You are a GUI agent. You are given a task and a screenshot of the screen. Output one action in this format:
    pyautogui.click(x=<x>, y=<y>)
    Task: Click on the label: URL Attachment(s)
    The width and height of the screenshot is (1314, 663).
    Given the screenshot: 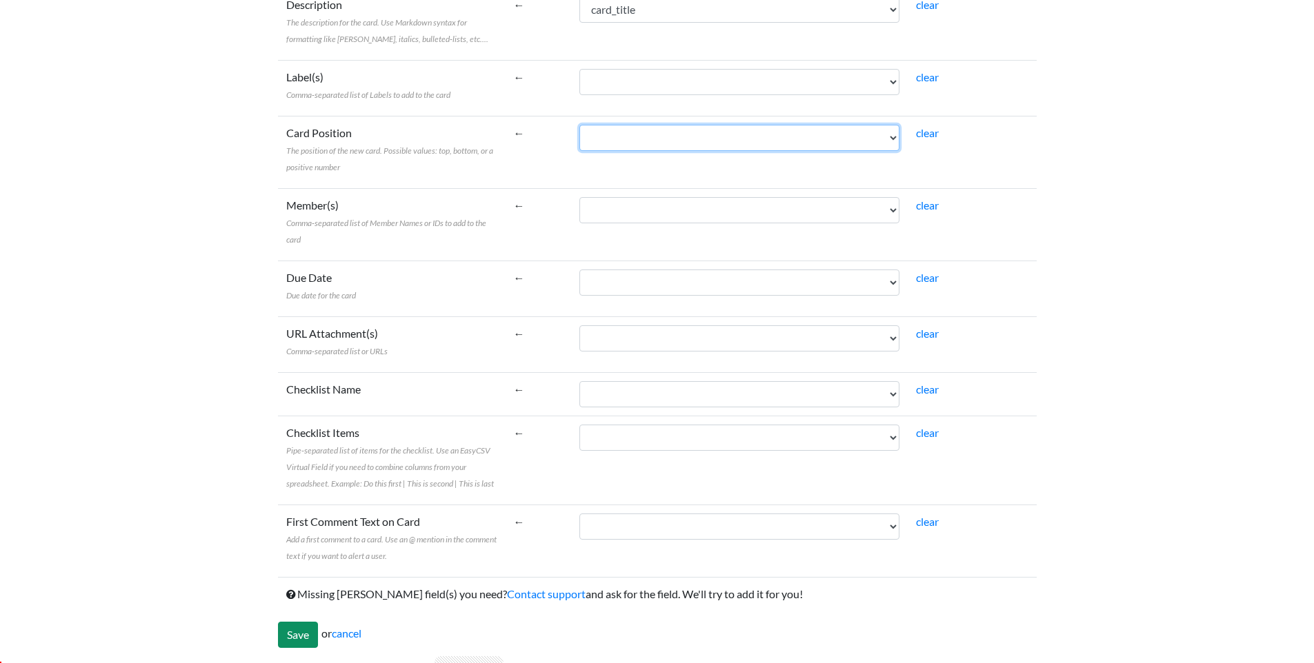 What is the action you would take?
    pyautogui.click(x=337, y=342)
    